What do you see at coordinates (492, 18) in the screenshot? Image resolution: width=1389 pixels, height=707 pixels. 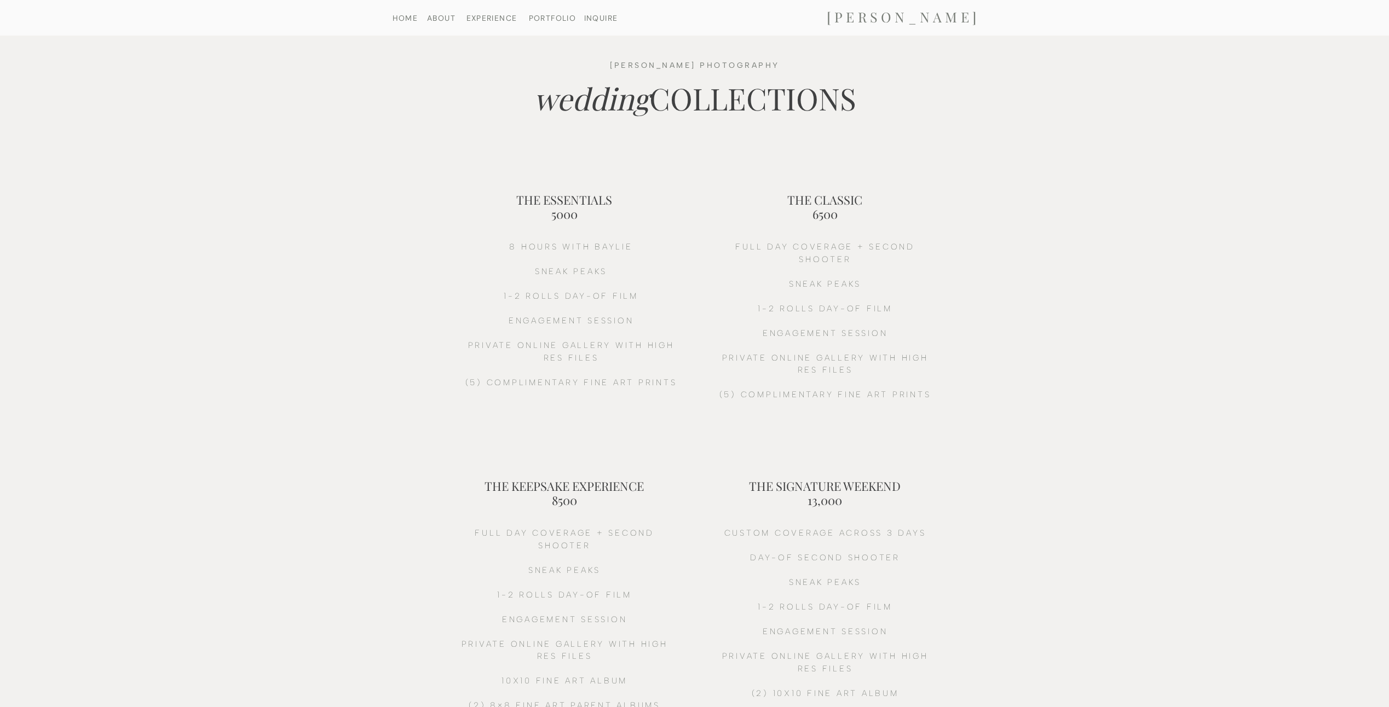 I see `nav: EXPERIENCE` at bounding box center [492, 18].